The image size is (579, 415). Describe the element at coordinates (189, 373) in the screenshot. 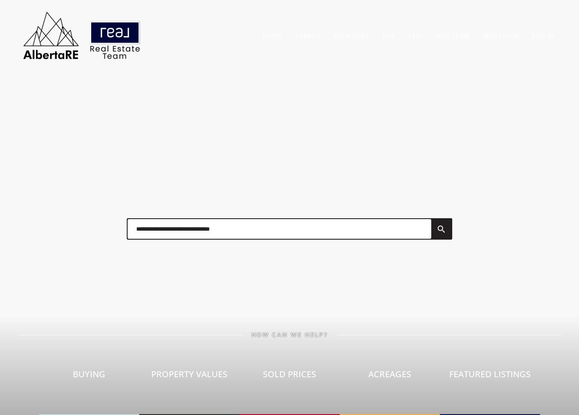

I see `span: Property Values` at that location.